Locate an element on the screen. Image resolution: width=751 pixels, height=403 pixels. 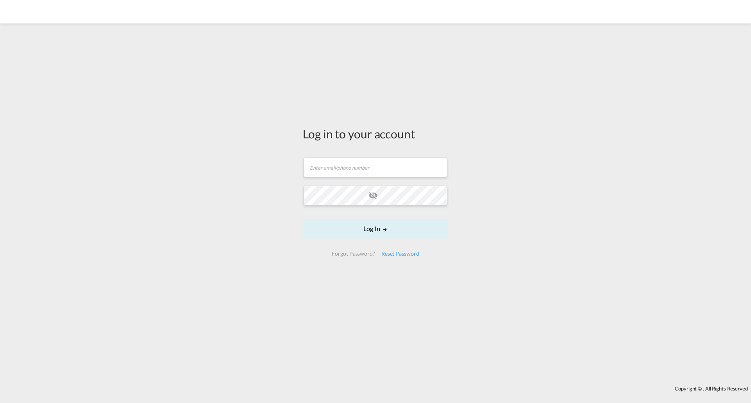
input: Enter email/phone number is located at coordinates (375, 167).